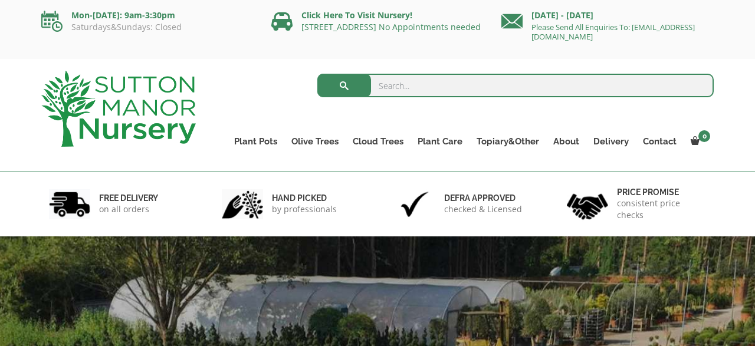 The width and height of the screenshot is (755, 346). What do you see at coordinates (508, 142) in the screenshot?
I see `a: Topiary&Other` at bounding box center [508, 142].